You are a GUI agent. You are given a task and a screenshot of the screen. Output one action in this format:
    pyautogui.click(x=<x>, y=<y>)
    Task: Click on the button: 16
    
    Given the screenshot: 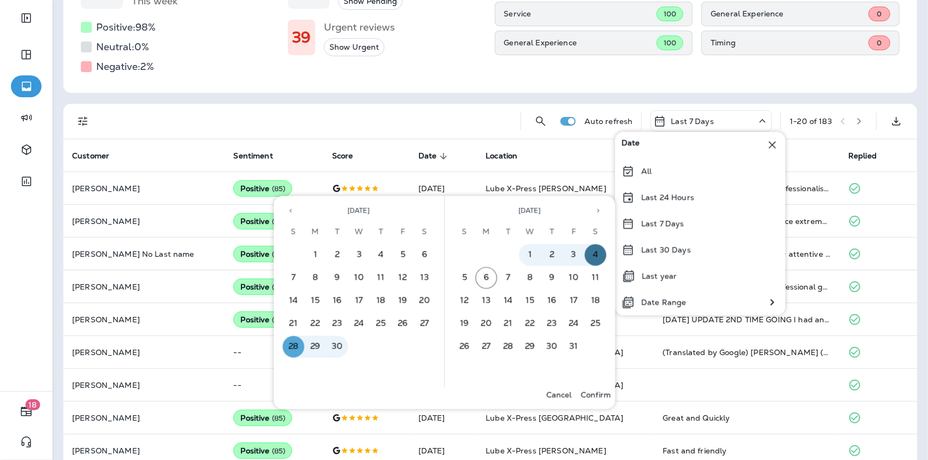 What is the action you would take?
    pyautogui.click(x=552, y=301)
    